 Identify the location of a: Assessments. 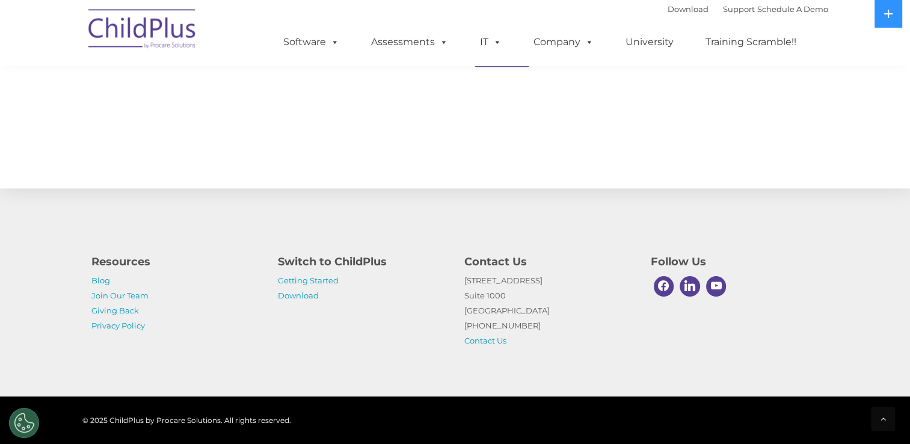
(410, 42).